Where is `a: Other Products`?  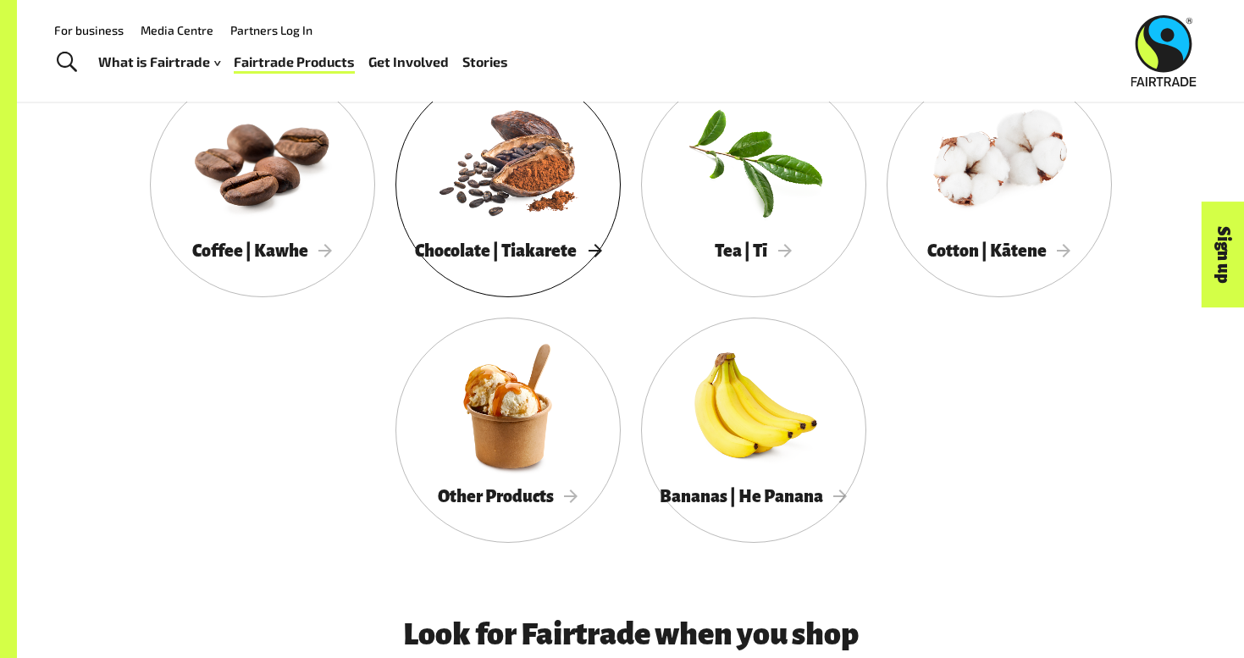 a: Other Products is located at coordinates (508, 430).